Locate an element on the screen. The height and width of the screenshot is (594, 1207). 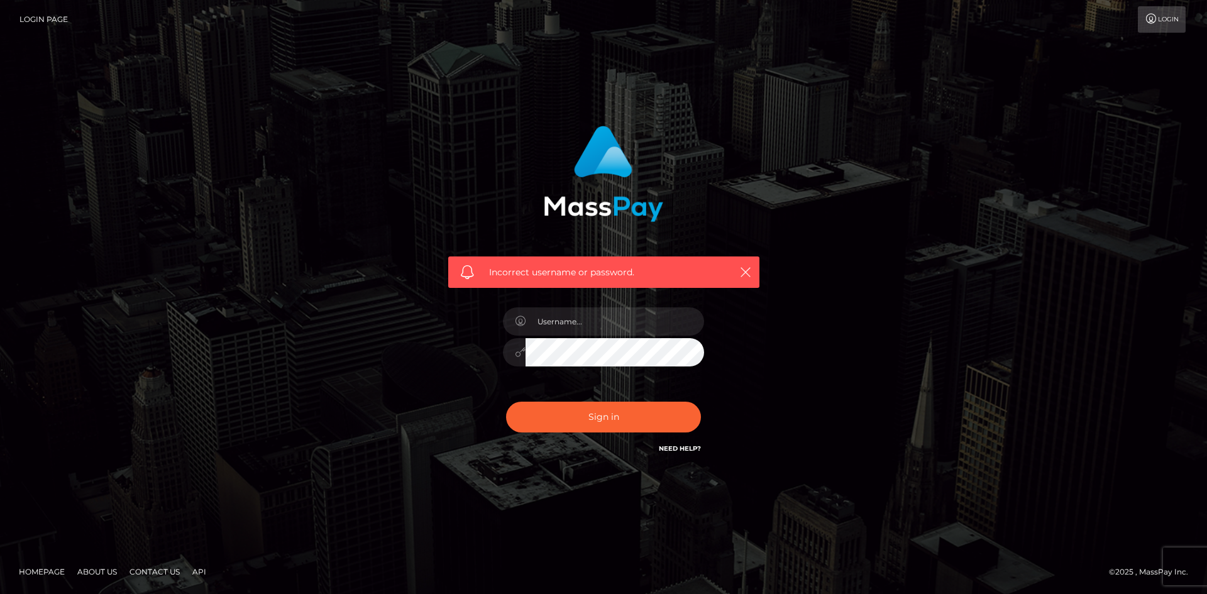
input: Username... is located at coordinates (615, 321).